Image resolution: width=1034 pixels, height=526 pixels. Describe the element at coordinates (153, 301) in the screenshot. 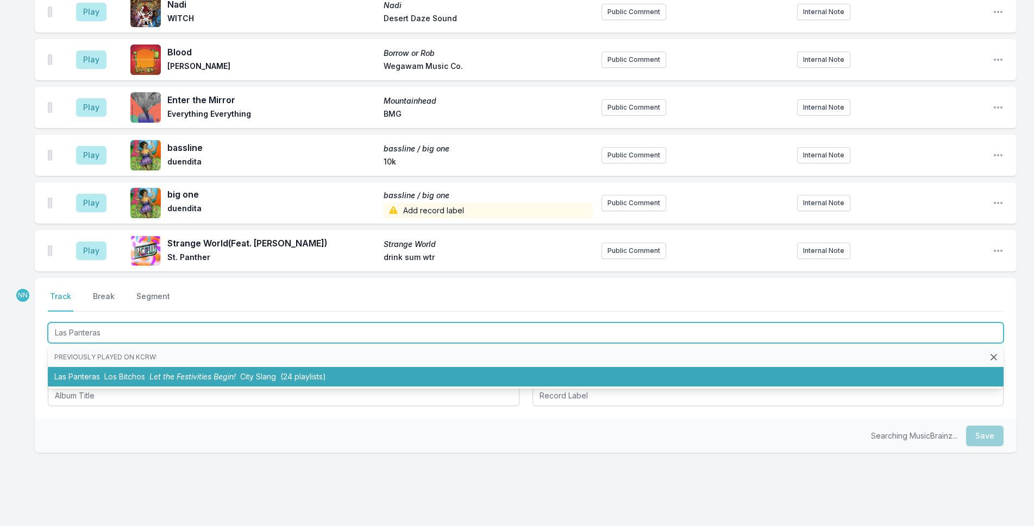

I see `button: Segment` at that location.